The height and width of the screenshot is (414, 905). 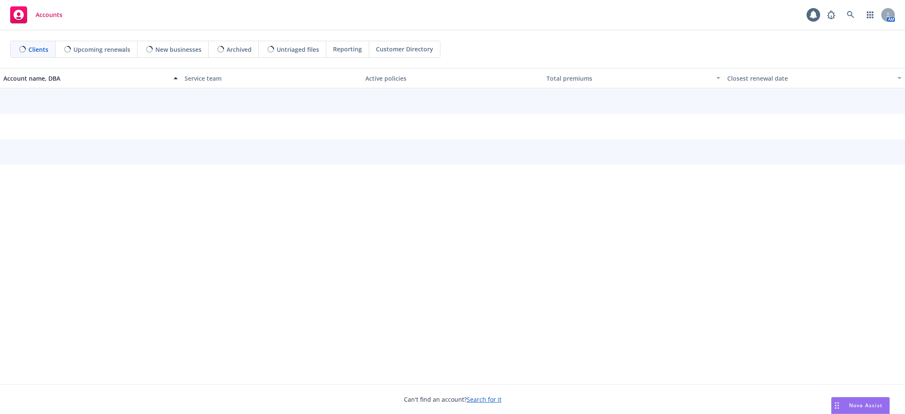 What do you see at coordinates (851, 15) in the screenshot?
I see `a: Search` at bounding box center [851, 15].